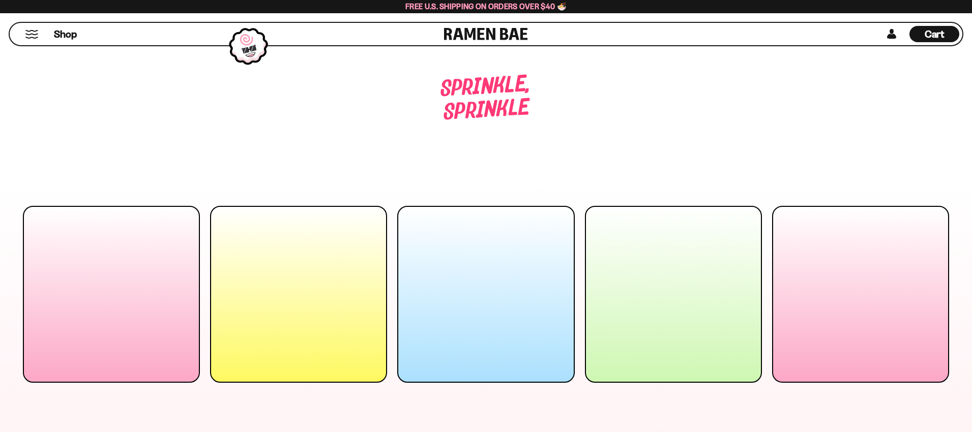  I want to click on button: Mobile Menu Trigger, so click(32, 34).